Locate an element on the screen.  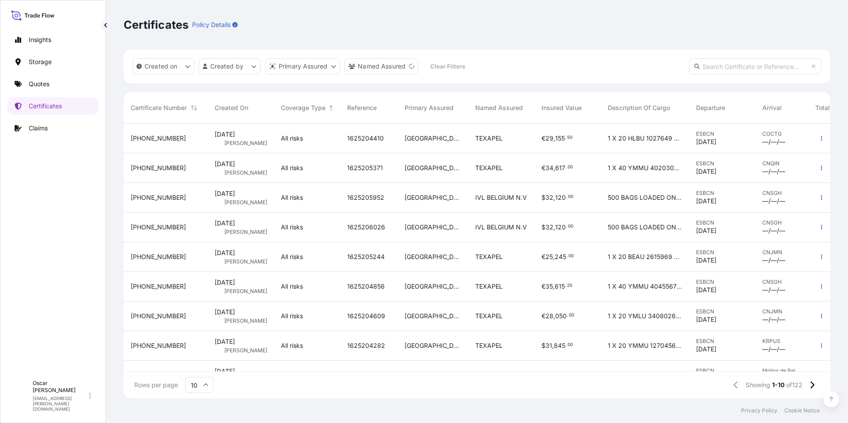
p: Primary Assured is located at coordinates (303, 66).